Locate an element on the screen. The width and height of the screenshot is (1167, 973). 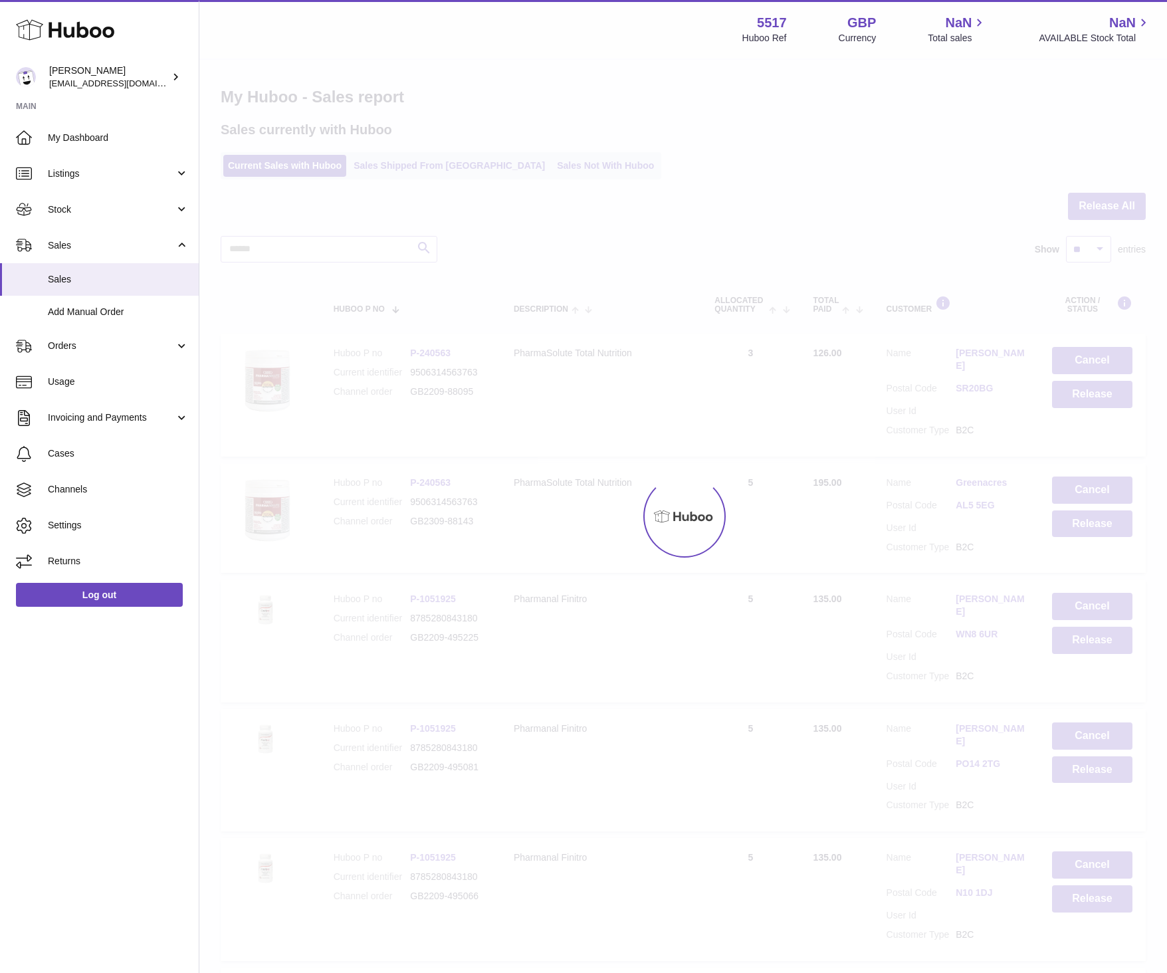
span: Channels is located at coordinates (118, 489).